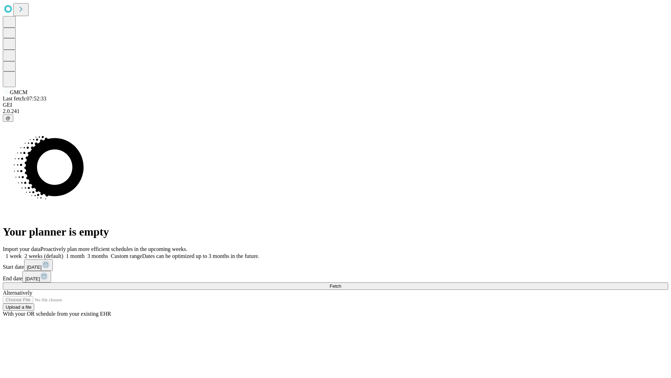 This screenshot has width=671, height=378. What do you see at coordinates (201, 256) in the screenshot?
I see `span: Dates can be optimized up to 3 months in the future.` at bounding box center [201, 256].